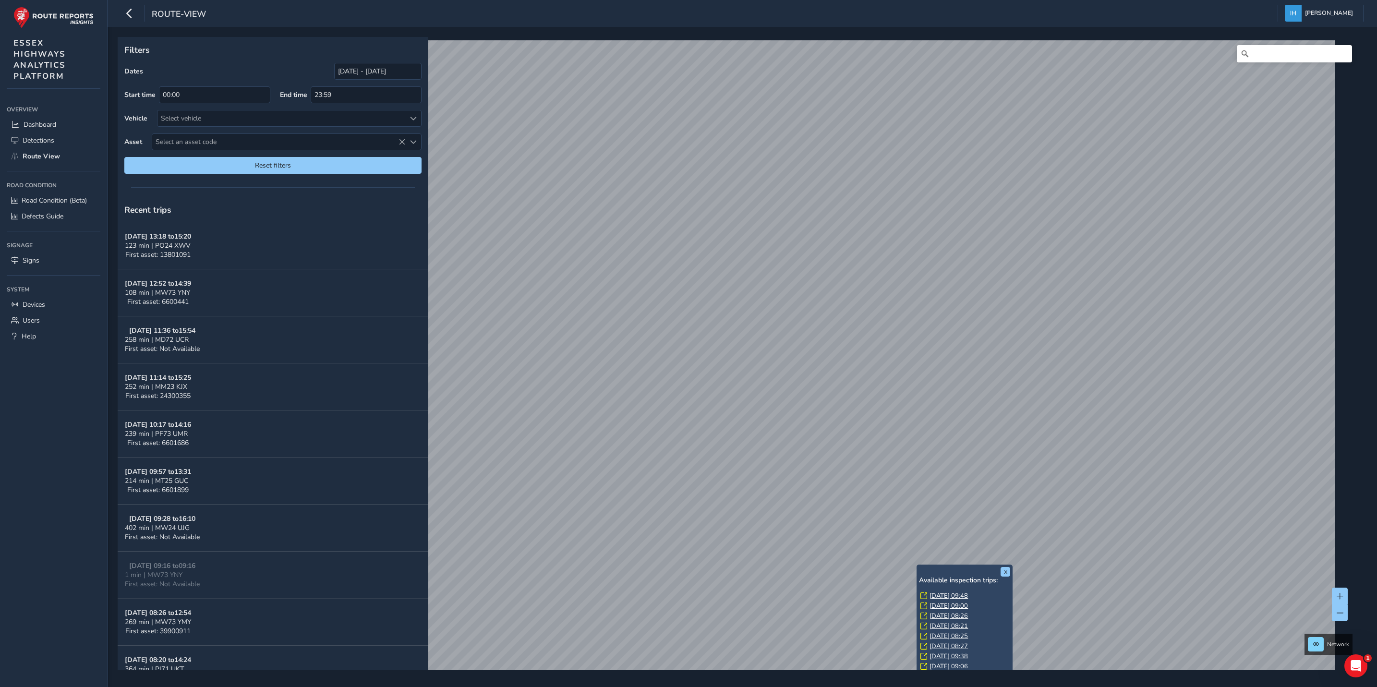 The height and width of the screenshot is (687, 1377). I want to click on span: 258 min | MD72 UCR, so click(157, 340).